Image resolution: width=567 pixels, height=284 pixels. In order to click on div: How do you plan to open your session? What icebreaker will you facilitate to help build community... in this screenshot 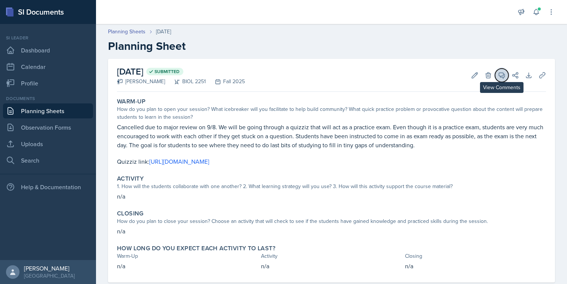, I will do `click(332, 113)`.